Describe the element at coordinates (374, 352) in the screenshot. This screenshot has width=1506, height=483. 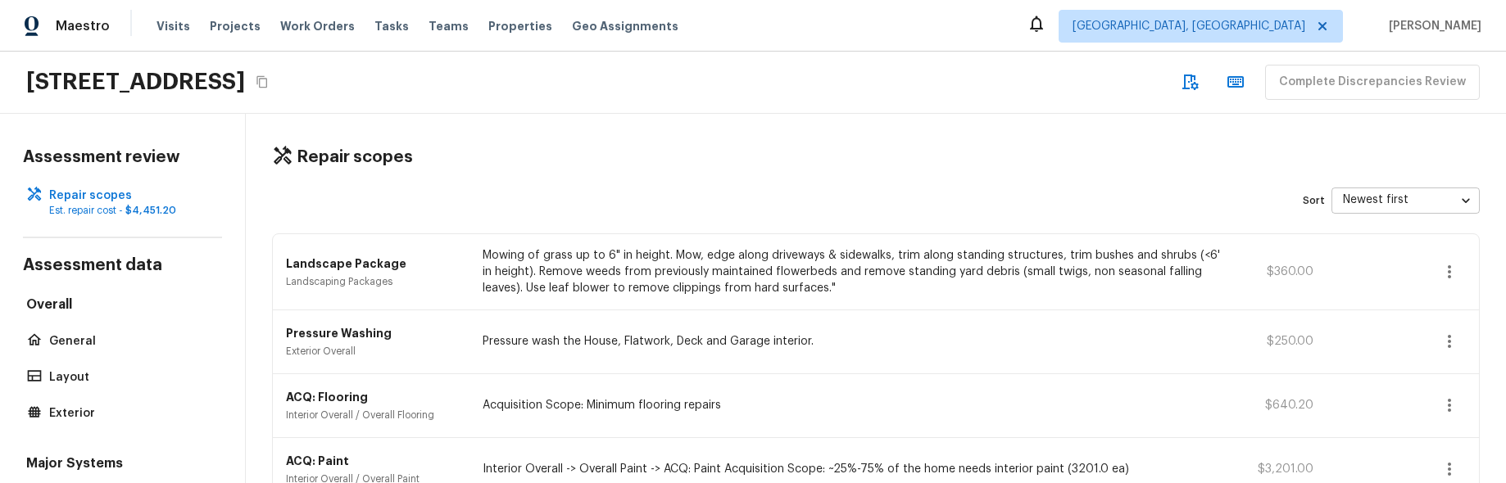
I see `p: Exterior Overall` at that location.